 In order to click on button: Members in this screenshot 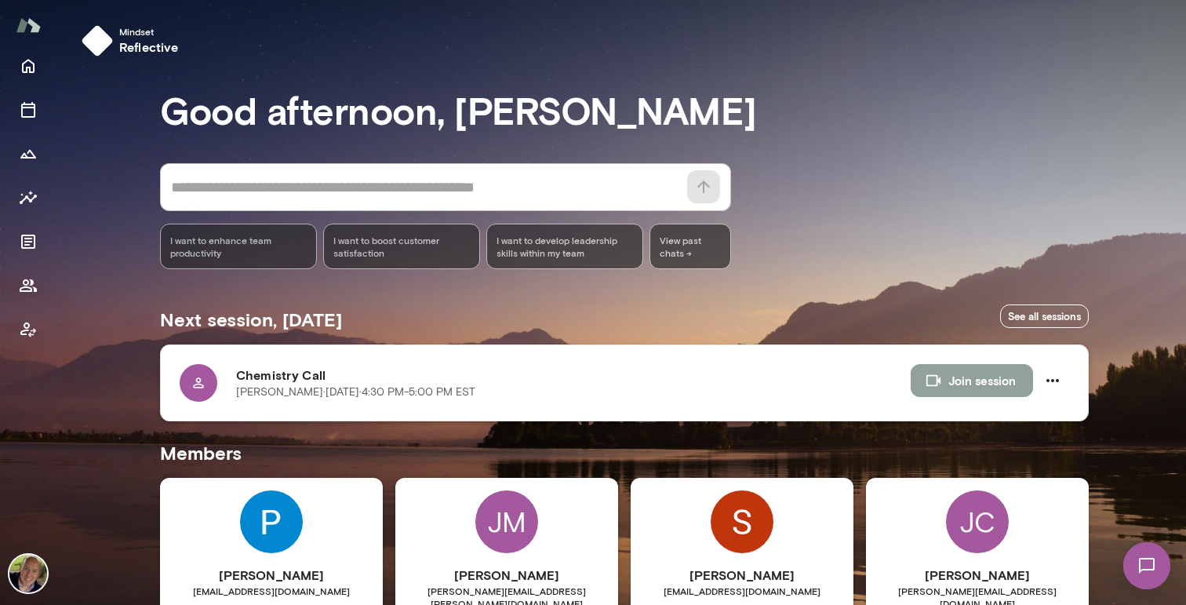, I will do `click(28, 285)`.